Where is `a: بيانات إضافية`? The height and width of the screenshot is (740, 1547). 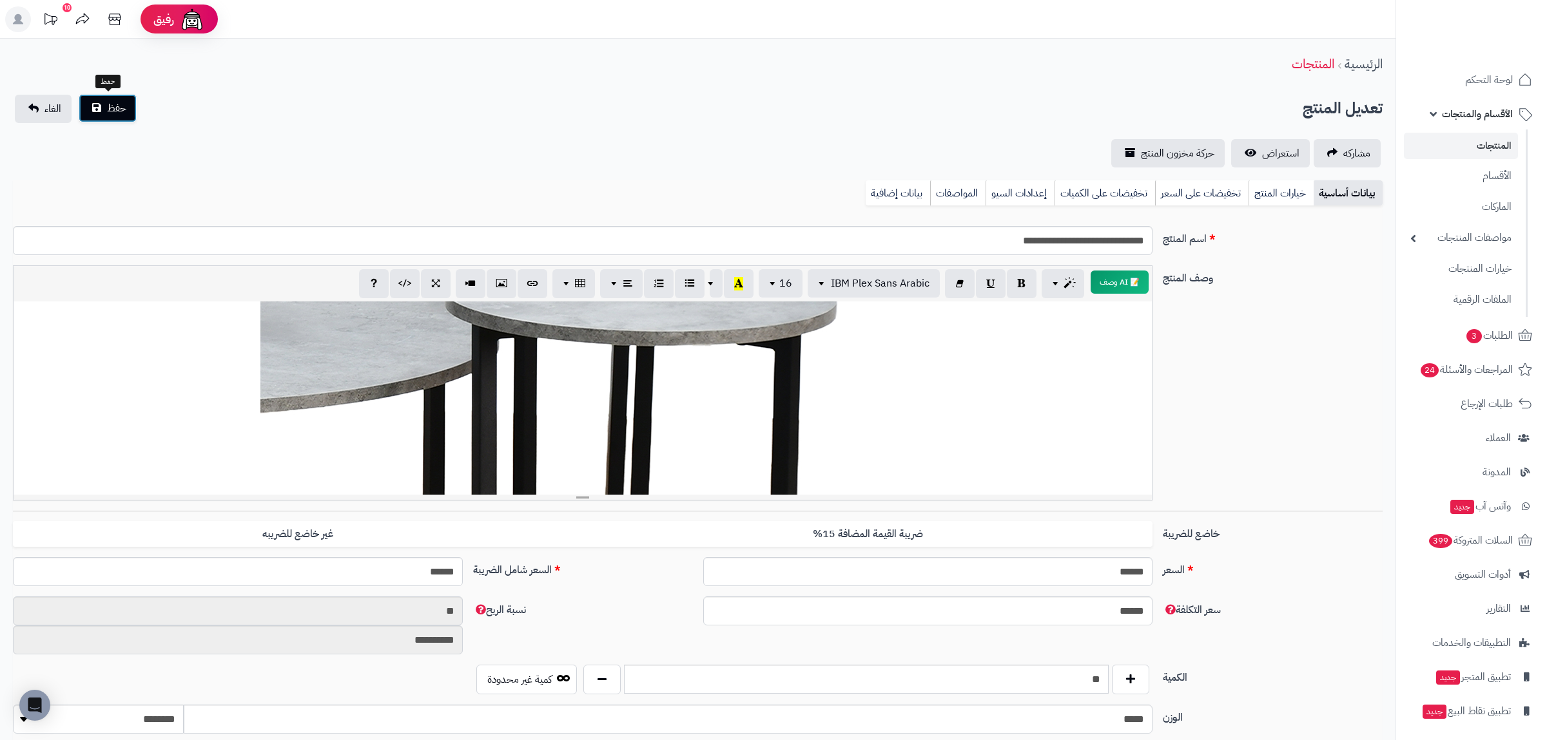
a: بيانات إضافية is located at coordinates (898, 193).